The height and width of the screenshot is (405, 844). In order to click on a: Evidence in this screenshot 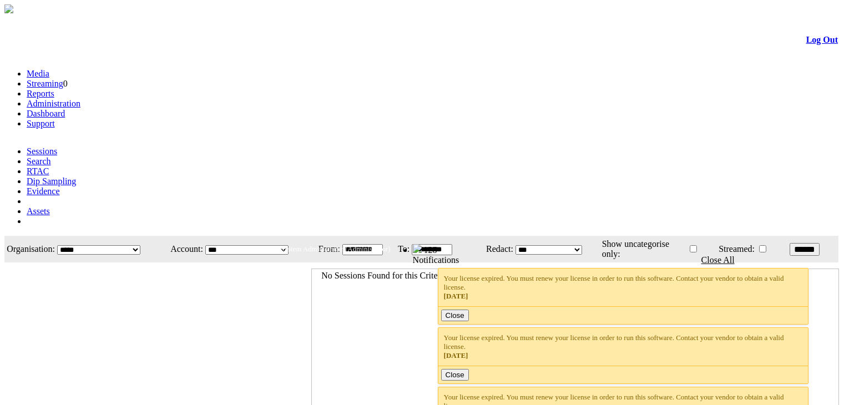, I will do `click(43, 191)`.